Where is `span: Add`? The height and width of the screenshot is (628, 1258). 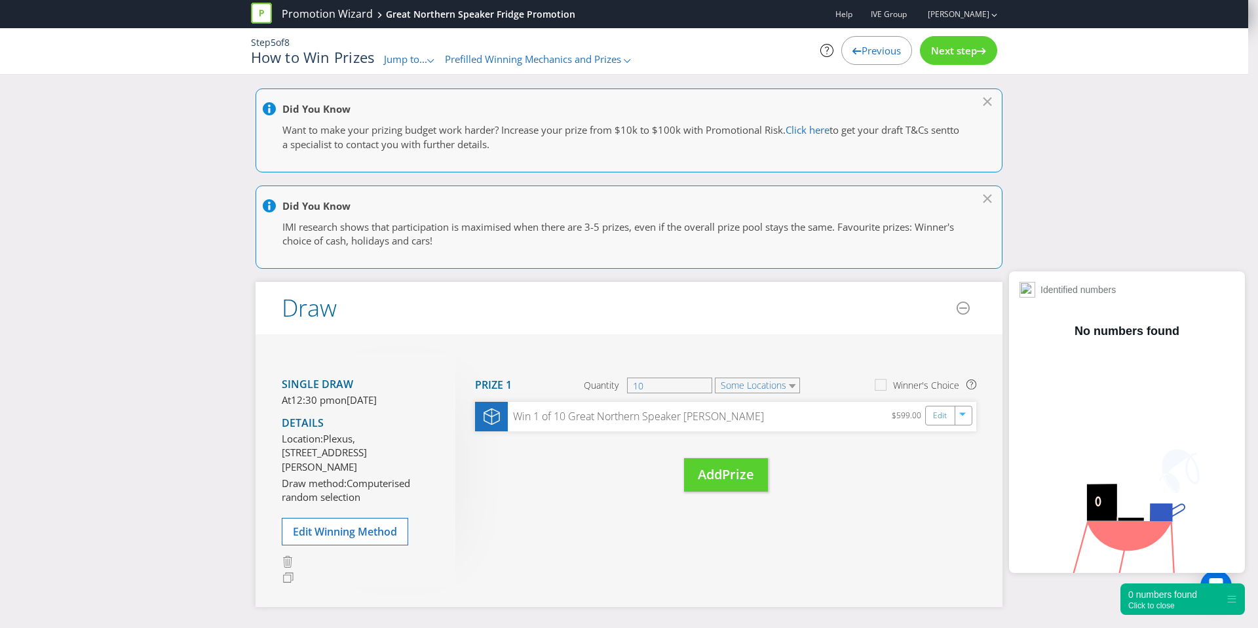
span: Add is located at coordinates (710, 474).